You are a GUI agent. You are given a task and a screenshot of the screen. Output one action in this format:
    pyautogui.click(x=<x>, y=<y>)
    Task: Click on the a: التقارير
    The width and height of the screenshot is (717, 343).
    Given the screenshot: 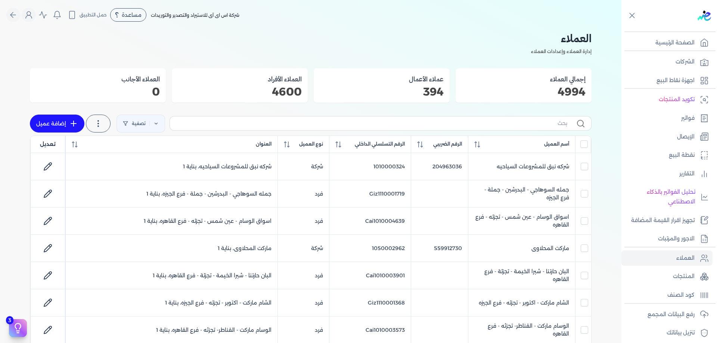 What is the action you would take?
    pyautogui.click(x=667, y=174)
    